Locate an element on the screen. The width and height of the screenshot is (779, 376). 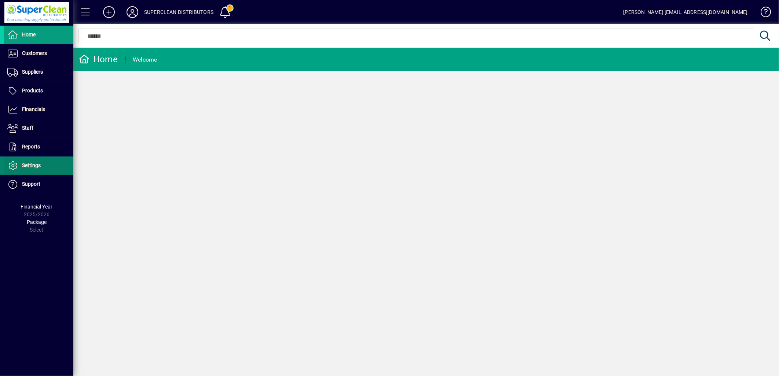
span: Home is located at coordinates (29, 34).